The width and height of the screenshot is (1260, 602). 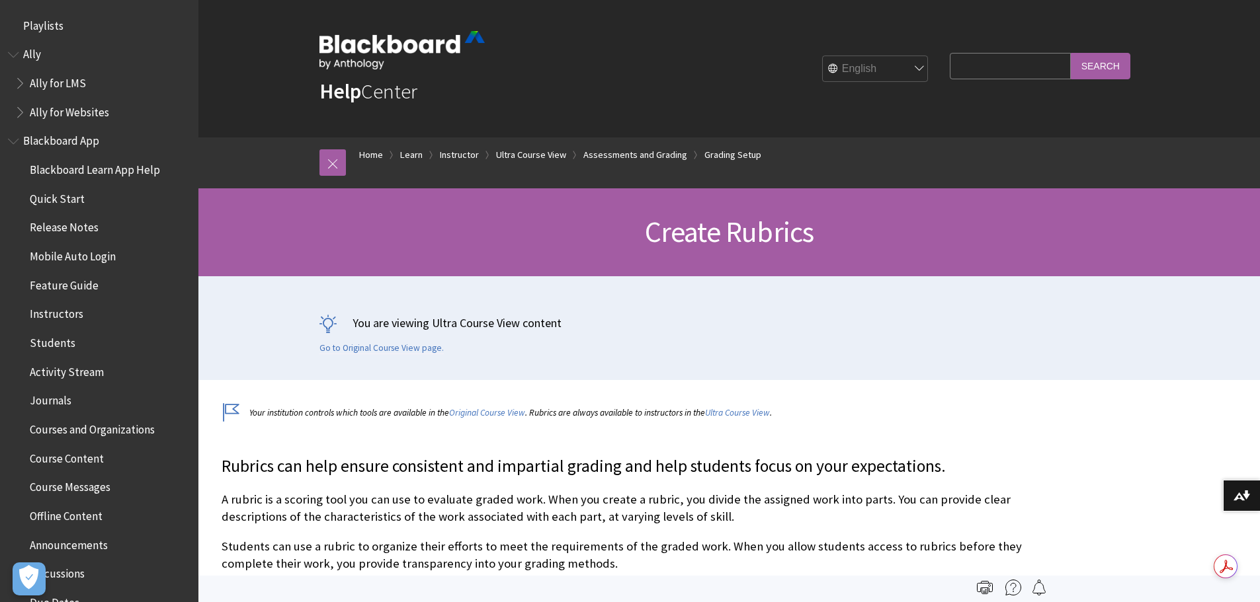 What do you see at coordinates (66, 514) in the screenshot?
I see `span: Offline Content` at bounding box center [66, 514].